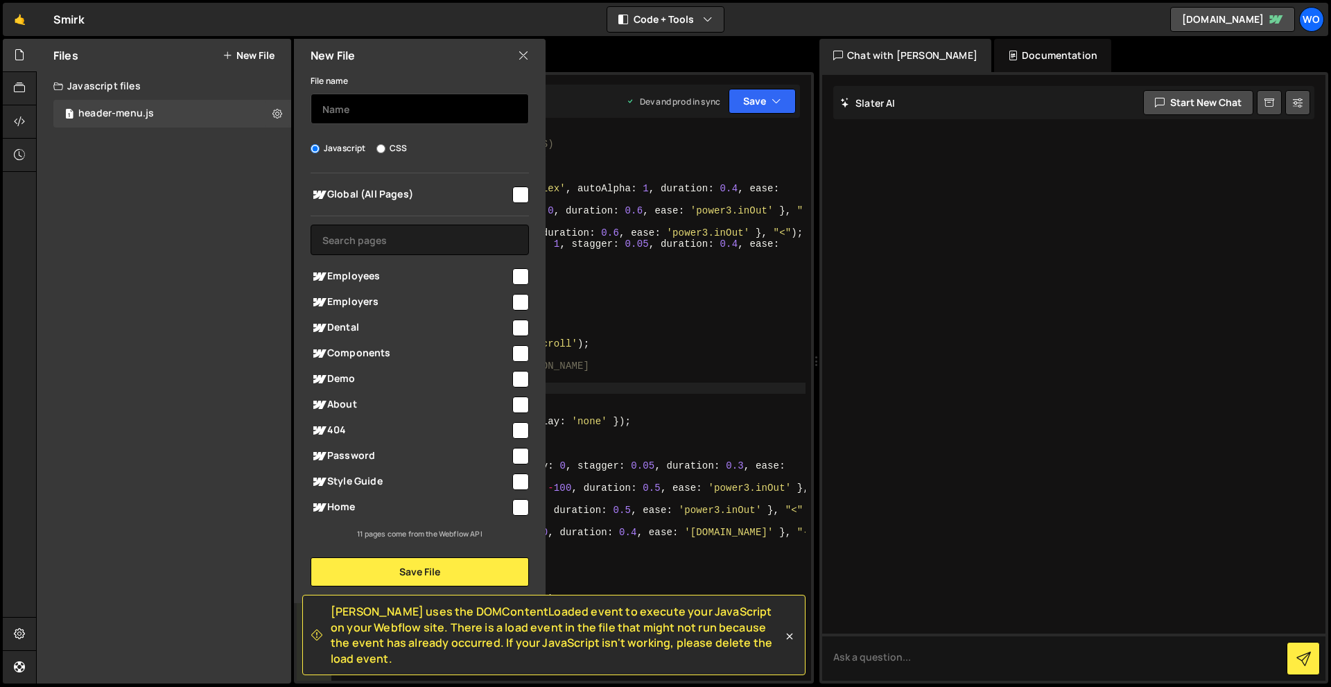 This screenshot has width=1331, height=687. What do you see at coordinates (410, 353) in the screenshot?
I see `span: Components` at bounding box center [410, 353].